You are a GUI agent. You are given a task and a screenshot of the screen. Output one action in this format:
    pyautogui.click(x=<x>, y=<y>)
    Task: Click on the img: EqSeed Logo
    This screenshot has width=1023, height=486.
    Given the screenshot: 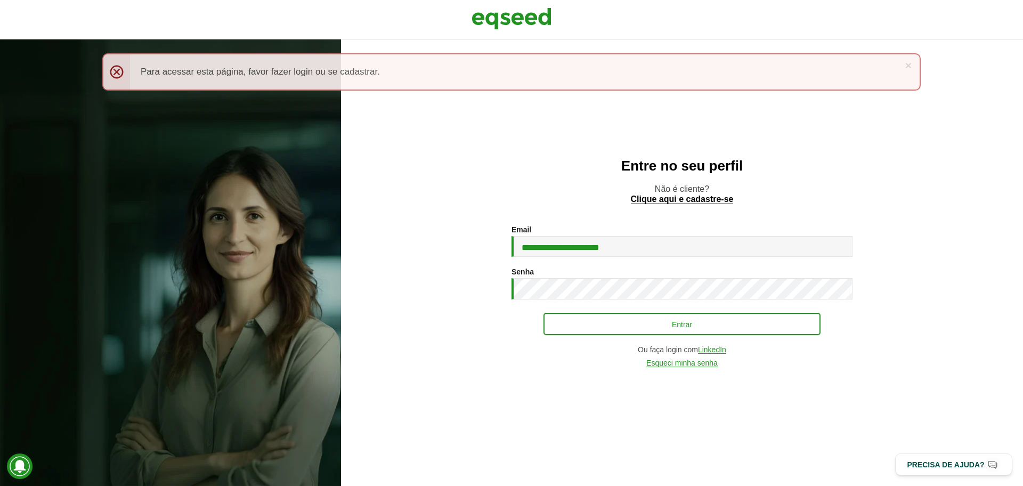 What is the action you would take?
    pyautogui.click(x=511, y=19)
    